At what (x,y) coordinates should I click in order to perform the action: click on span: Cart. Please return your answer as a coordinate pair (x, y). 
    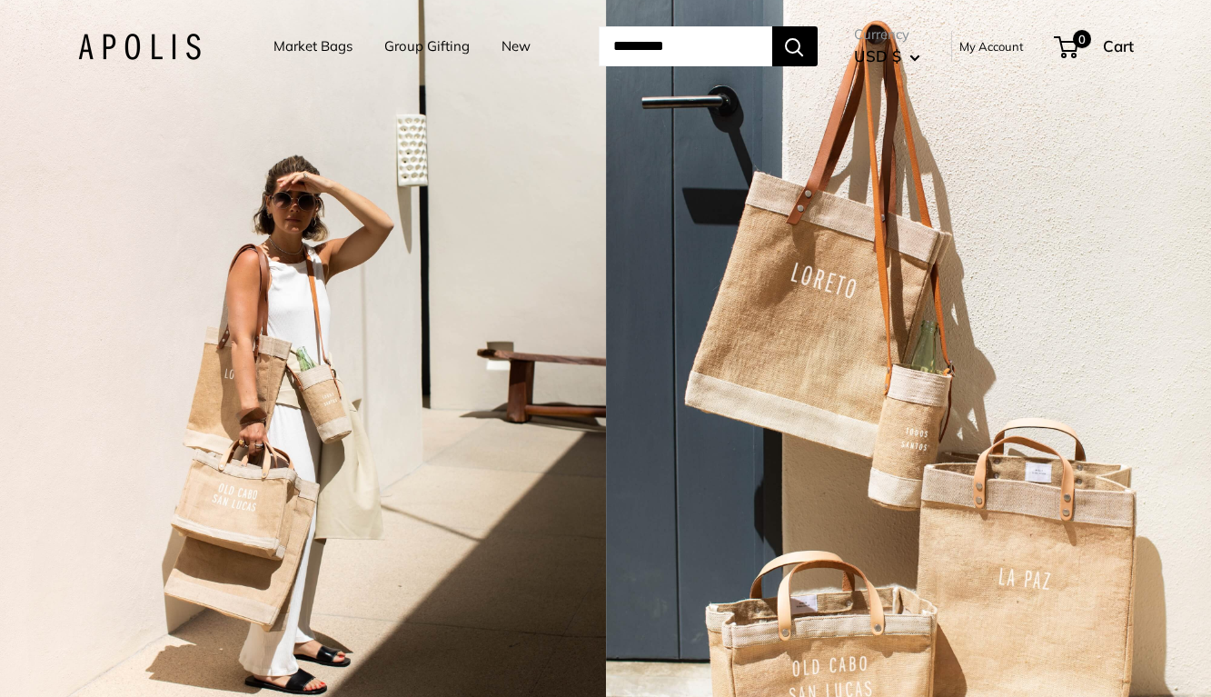
    Looking at the image, I should click on (1118, 45).